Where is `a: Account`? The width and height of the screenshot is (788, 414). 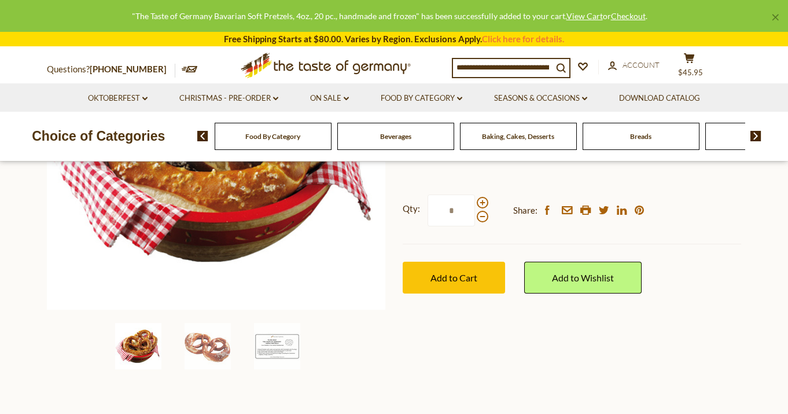
a: Account is located at coordinates (634, 65).